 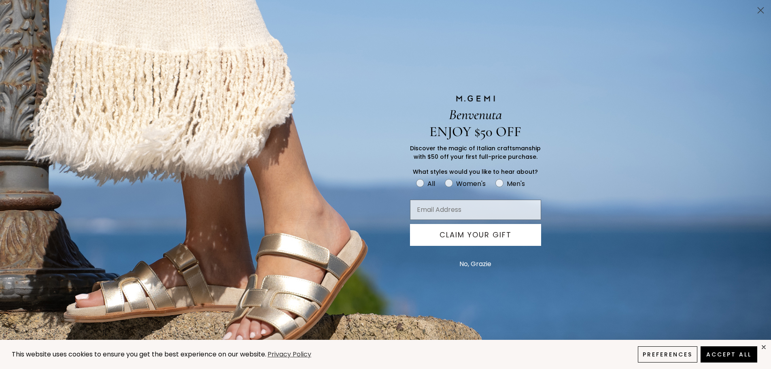 I want to click on a: Privacy Policy (opens in a new tab), so click(x=289, y=354).